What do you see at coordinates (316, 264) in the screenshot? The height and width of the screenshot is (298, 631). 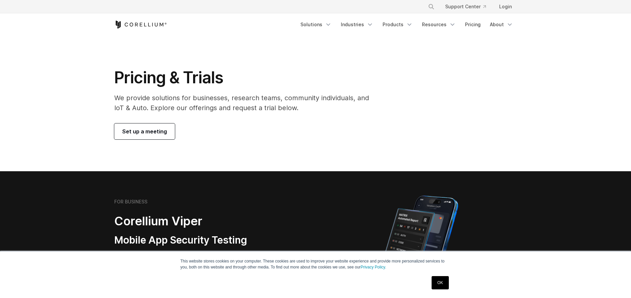 I see `p: This website stores cookies on your computer. These cookies are used to improve your website expe...` at bounding box center [316, 264].